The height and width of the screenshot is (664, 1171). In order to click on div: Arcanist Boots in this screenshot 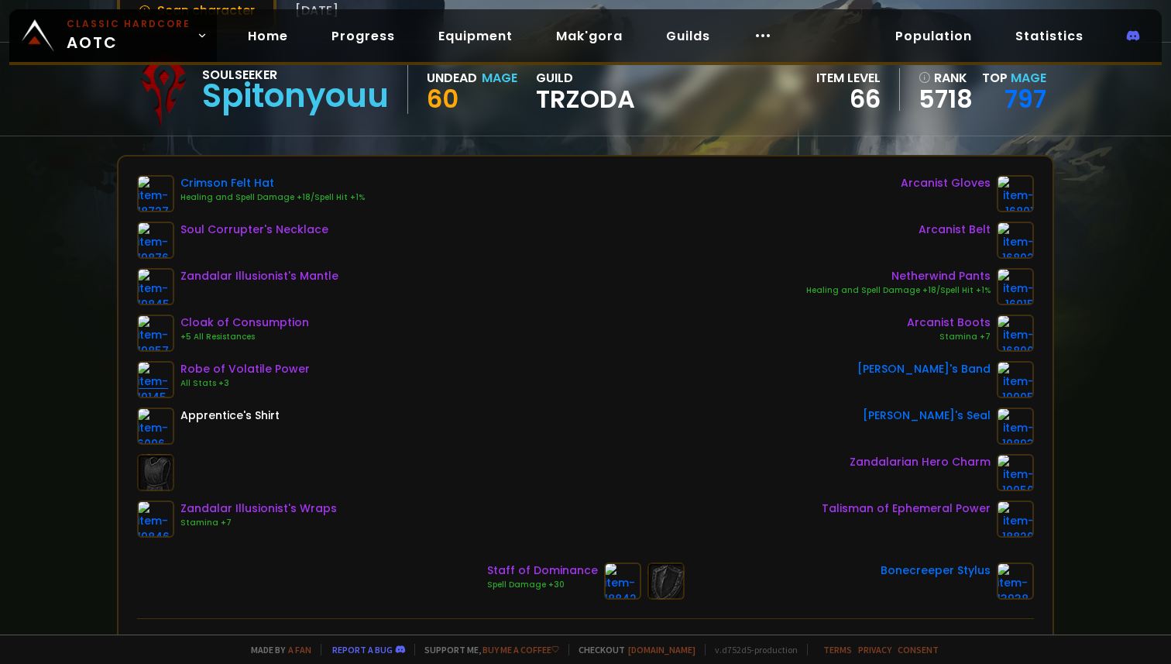, I will do `click(949, 322)`.